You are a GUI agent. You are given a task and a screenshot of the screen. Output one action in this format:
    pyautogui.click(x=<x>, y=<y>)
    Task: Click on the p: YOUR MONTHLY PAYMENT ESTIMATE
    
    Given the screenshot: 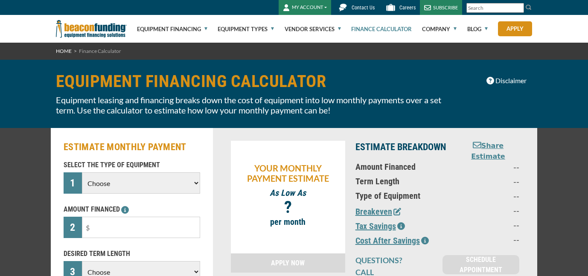 What is the action you would take?
    pyautogui.click(x=288, y=173)
    